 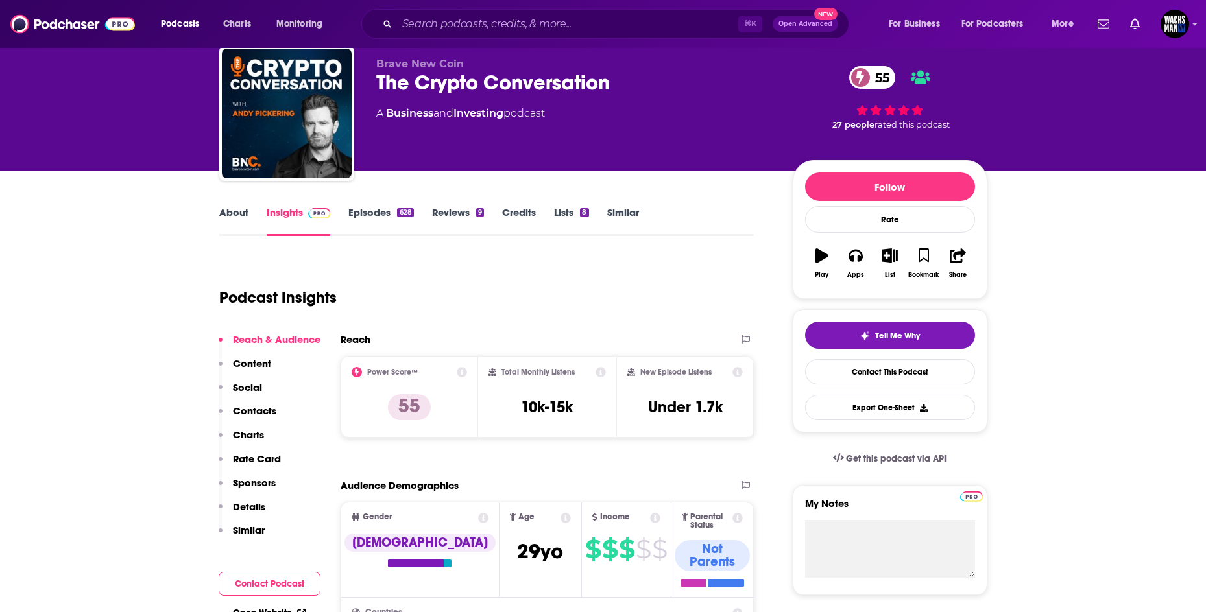 I want to click on a: Get this podcast via API, so click(x=890, y=459).